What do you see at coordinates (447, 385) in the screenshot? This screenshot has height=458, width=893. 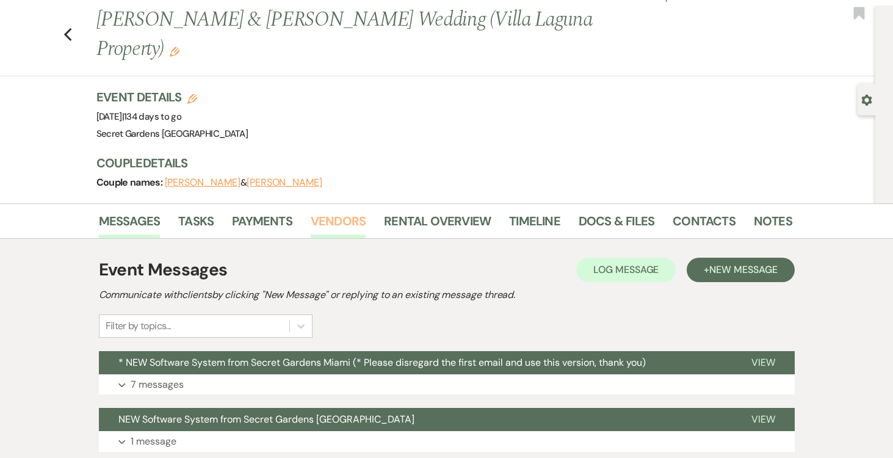 I see `button: 7 messages` at bounding box center [447, 385].